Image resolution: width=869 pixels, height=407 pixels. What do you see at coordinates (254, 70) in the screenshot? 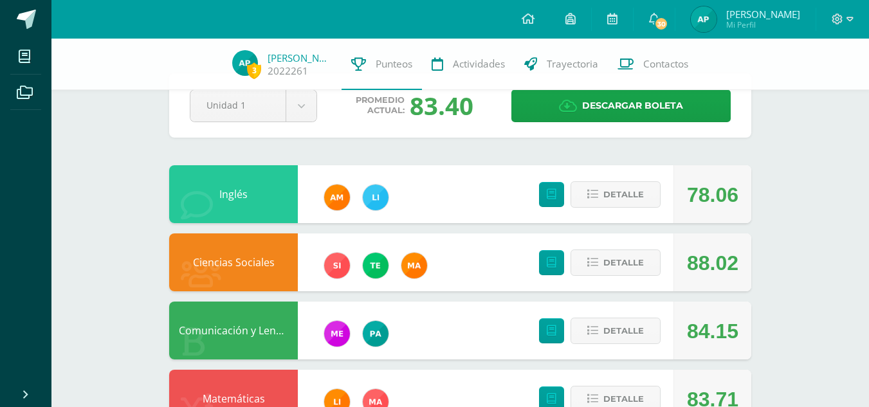
I see `span: 3` at bounding box center [254, 70].